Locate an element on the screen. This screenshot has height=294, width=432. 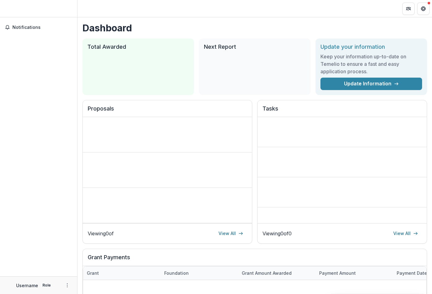
p: Username is located at coordinates (27, 285).